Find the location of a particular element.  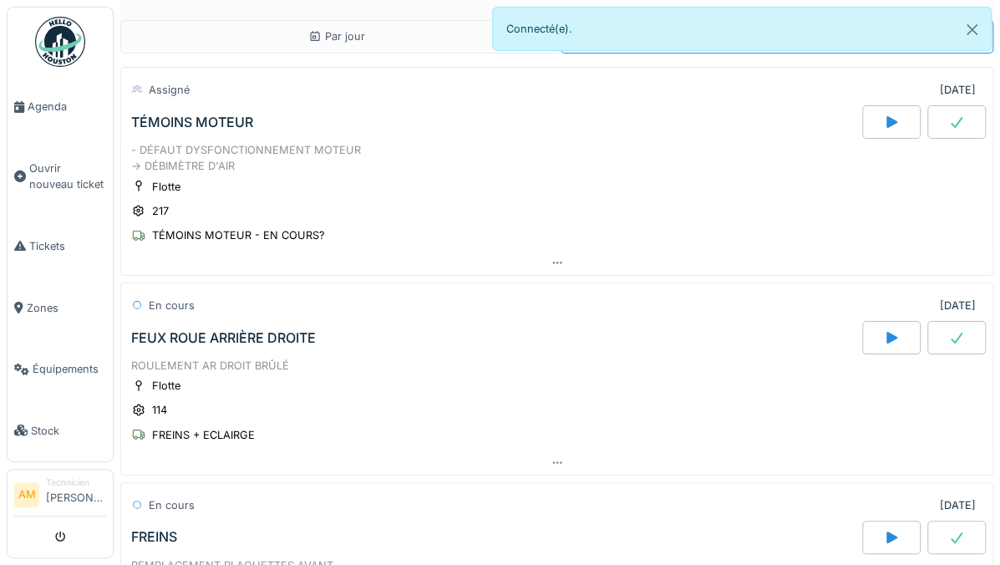

a: Stock is located at coordinates (60, 431).